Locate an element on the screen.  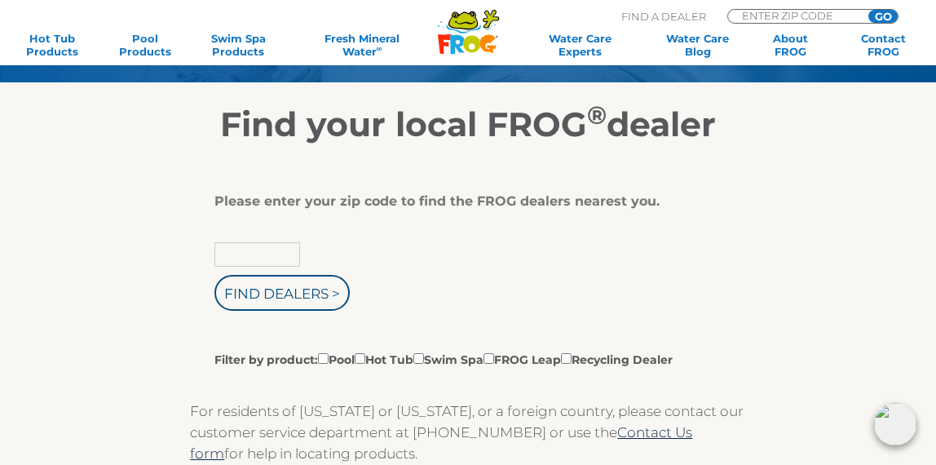
a: AboutFROG is located at coordinates (790, 45).